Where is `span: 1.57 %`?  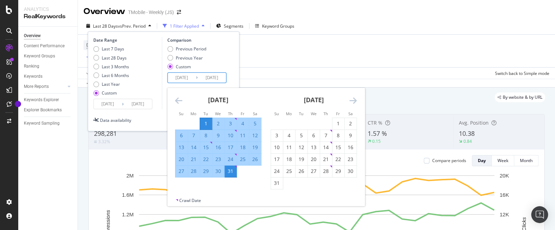 span: 1.57 % is located at coordinates (377, 134).